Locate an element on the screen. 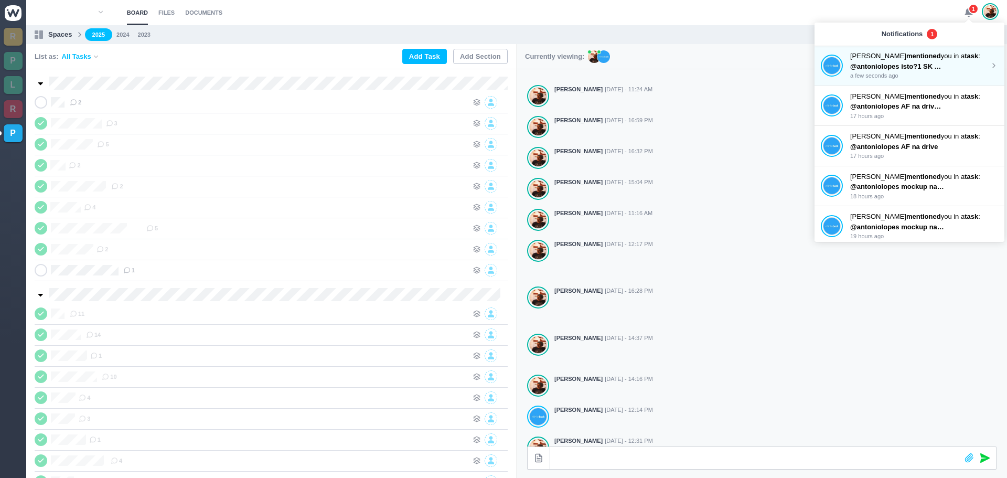 This screenshot has height=478, width=1007. button: Add Section is located at coordinates (480, 56).